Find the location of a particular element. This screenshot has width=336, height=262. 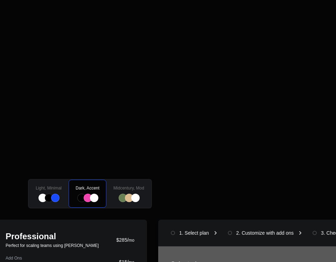

div: $285/ is located at coordinates (125, 240).